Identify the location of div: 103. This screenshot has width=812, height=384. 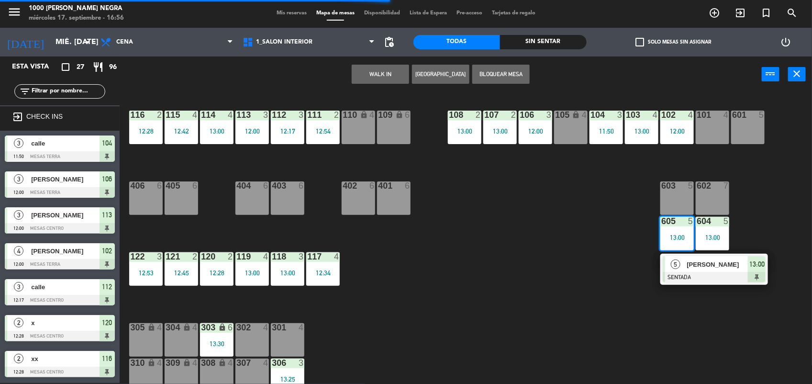
(626, 115).